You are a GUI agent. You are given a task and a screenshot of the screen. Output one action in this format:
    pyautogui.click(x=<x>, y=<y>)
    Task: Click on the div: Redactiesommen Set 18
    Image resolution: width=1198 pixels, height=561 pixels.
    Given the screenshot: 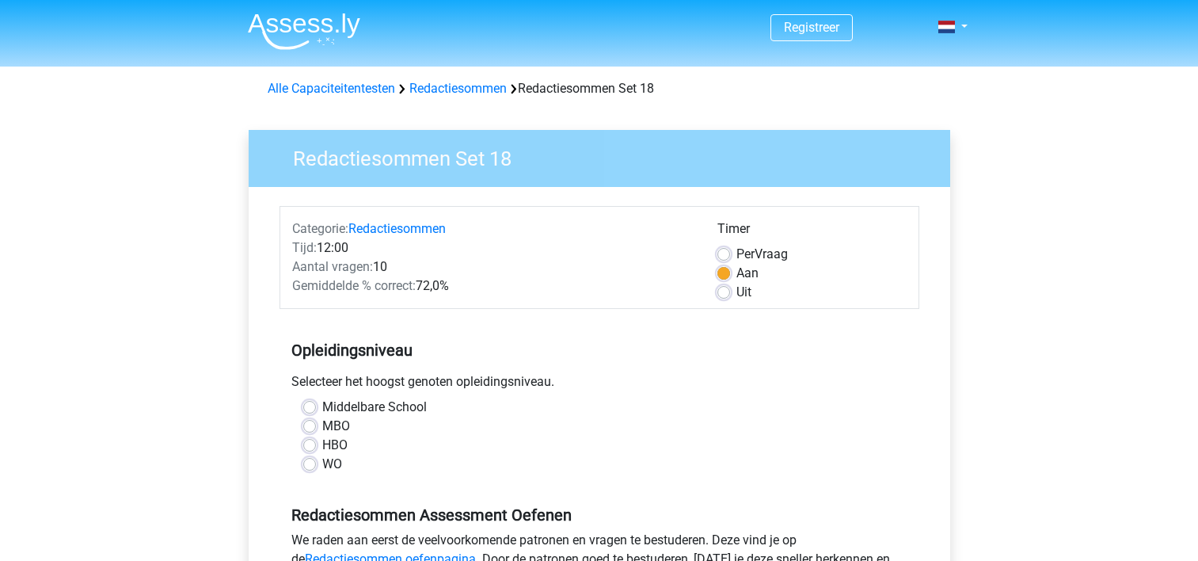 What is the action you would take?
    pyautogui.click(x=599, y=89)
    